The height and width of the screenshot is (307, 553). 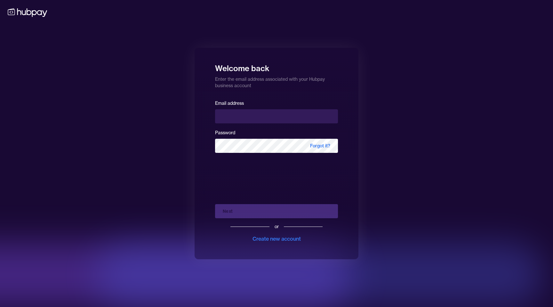 I want to click on label: Password, so click(x=225, y=132).